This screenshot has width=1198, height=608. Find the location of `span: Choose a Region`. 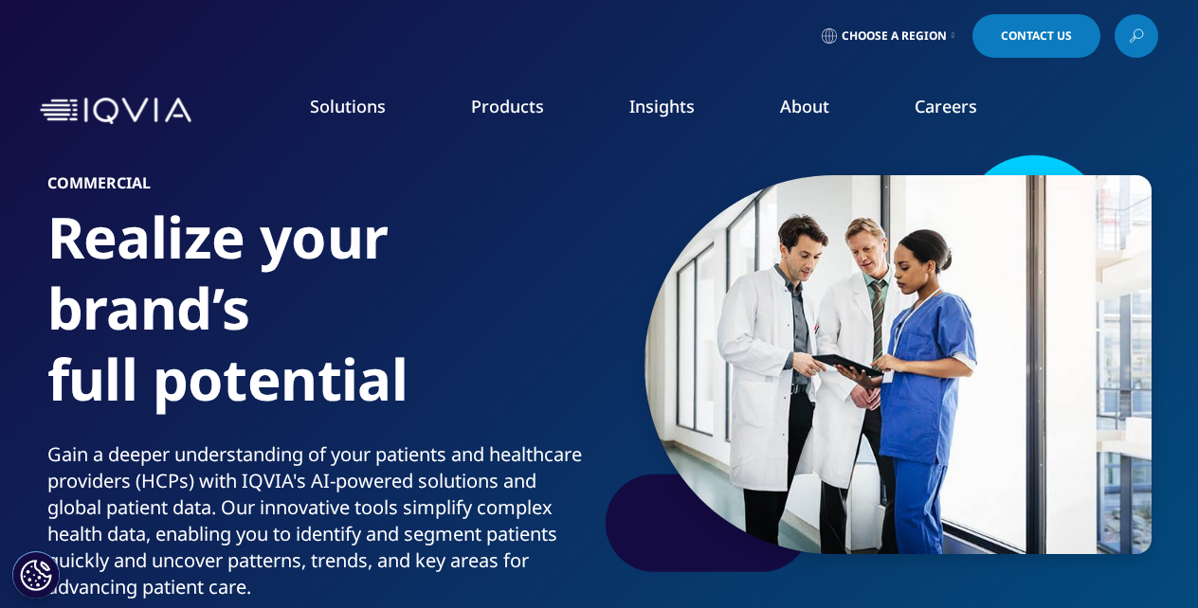

span: Choose a Region is located at coordinates (894, 36).